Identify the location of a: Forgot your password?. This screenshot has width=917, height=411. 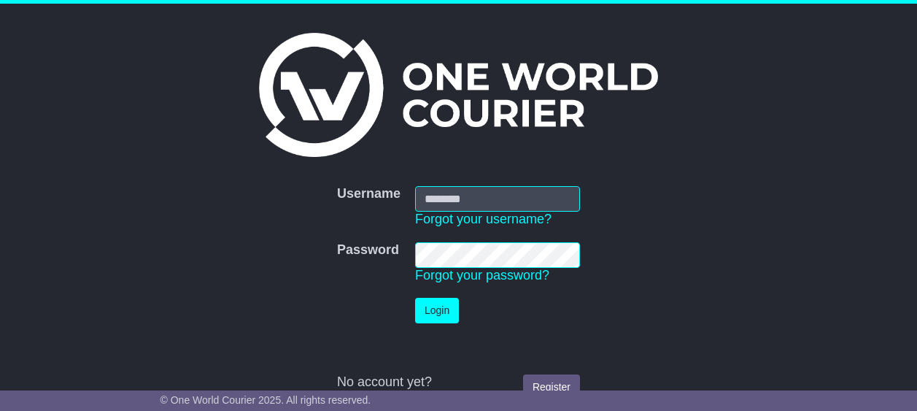
(482, 275).